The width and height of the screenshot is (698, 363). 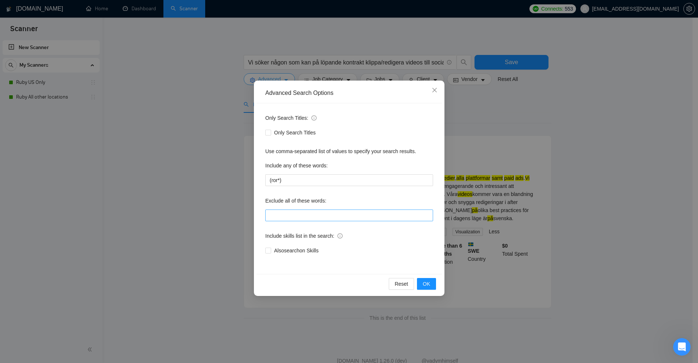 I want to click on span: Also search on Skills, so click(x=296, y=251).